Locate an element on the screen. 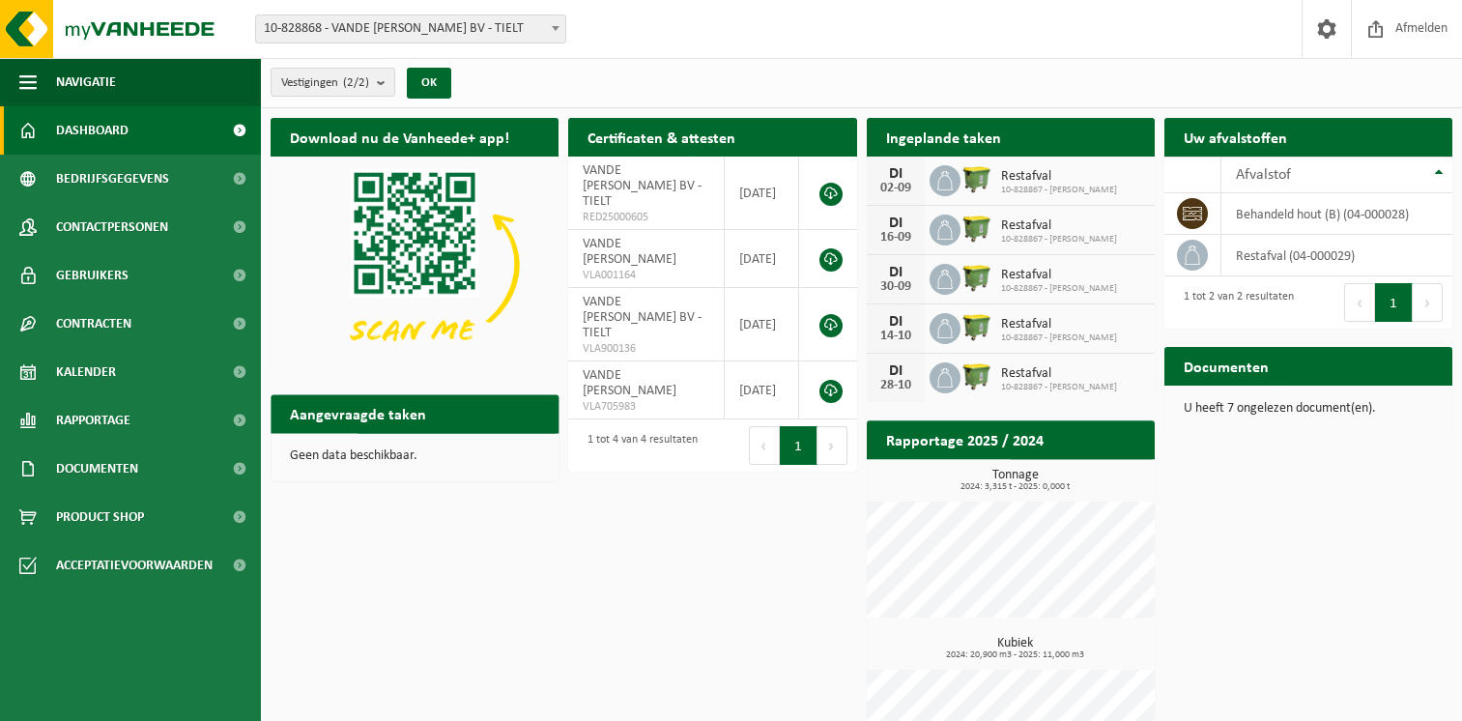  div: 1 tot 2 van 2 resultaten is located at coordinates (1234, 302).